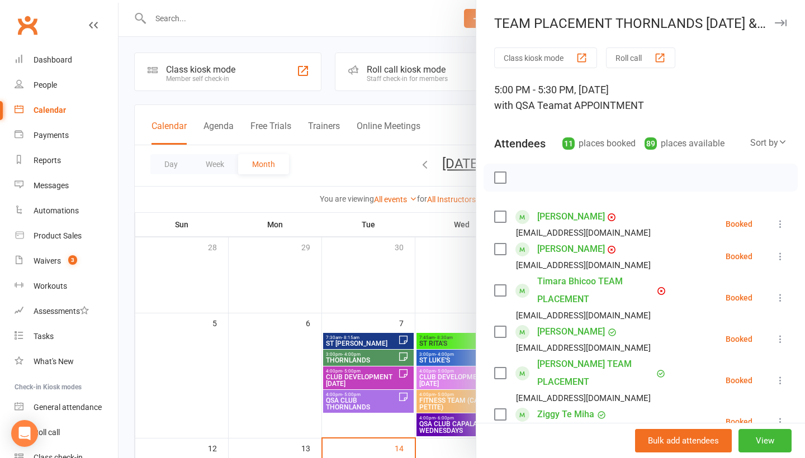 The image size is (805, 458). Describe the element at coordinates (47, 160) in the screenshot. I see `div: Reports` at that location.